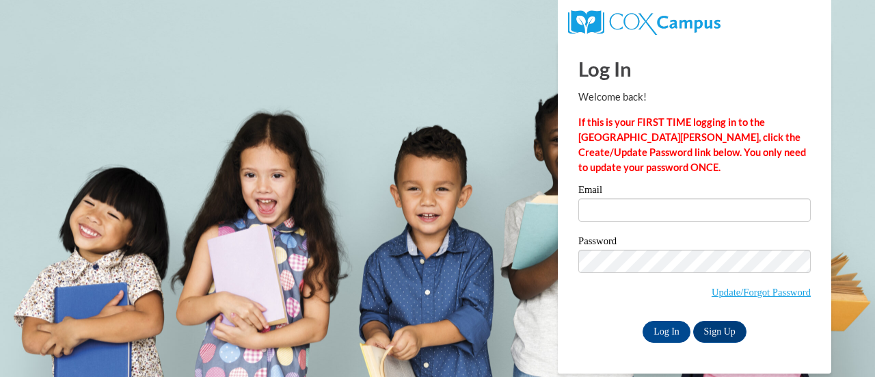 Image resolution: width=875 pixels, height=377 pixels. I want to click on a: COX Campus, so click(644, 21).